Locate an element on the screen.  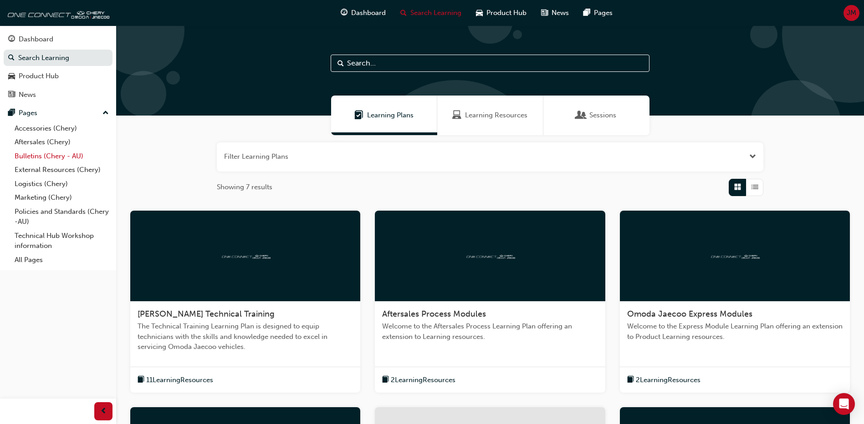
span: up-icon is located at coordinates (106, 113).